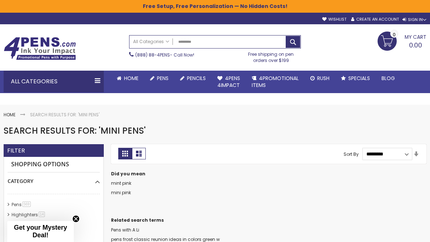 This screenshot has width=430, height=242. I want to click on div: Free shipping on pen orders over $199, so click(271, 56).